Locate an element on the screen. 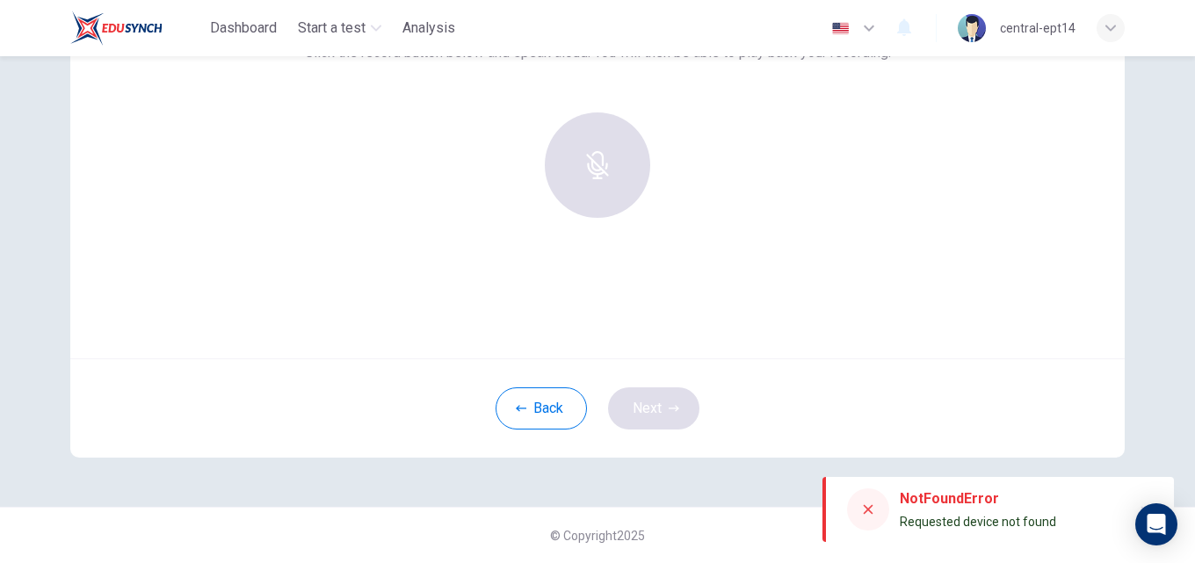  button: Dashboard is located at coordinates (243, 28).